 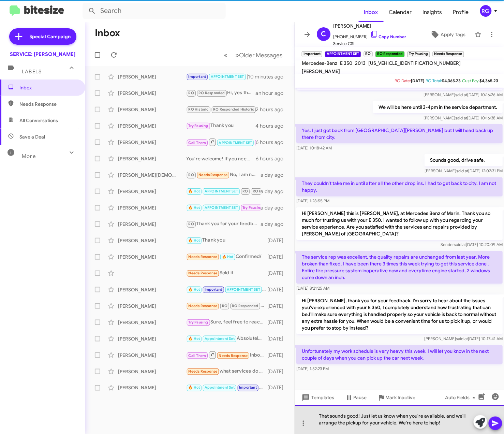 I want to click on a: Inbox, so click(x=371, y=12).